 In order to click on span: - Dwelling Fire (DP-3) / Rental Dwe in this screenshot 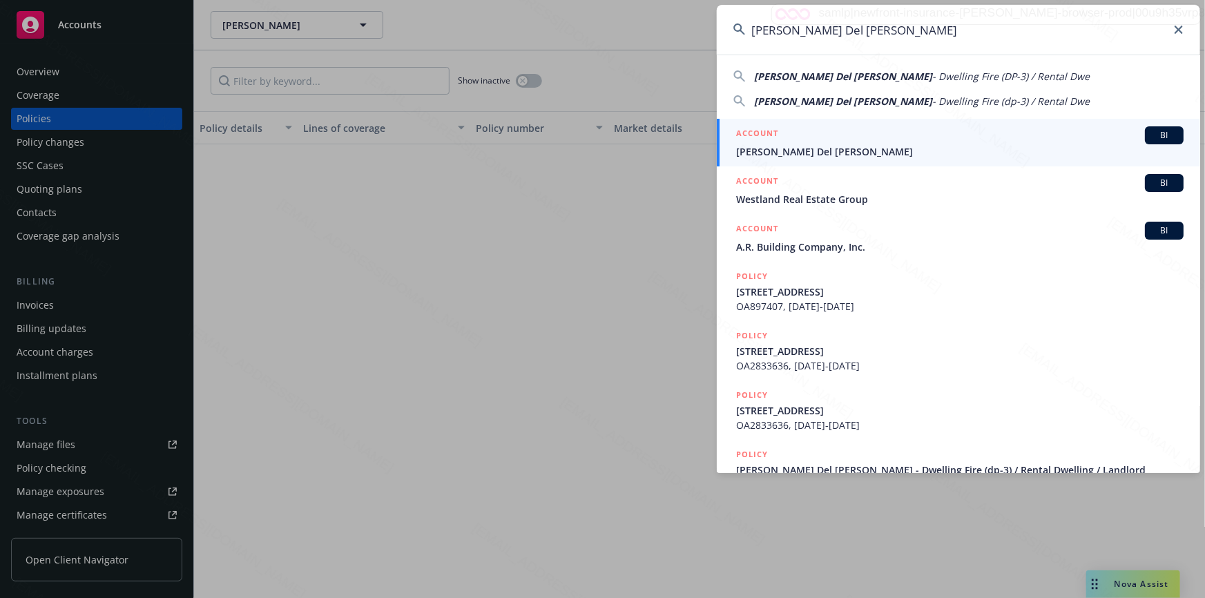, I will do `click(1011, 76)`.